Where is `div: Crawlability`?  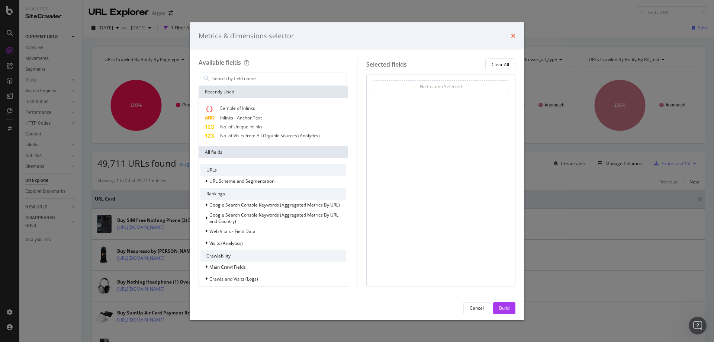 div: Crawlability is located at coordinates (273, 255).